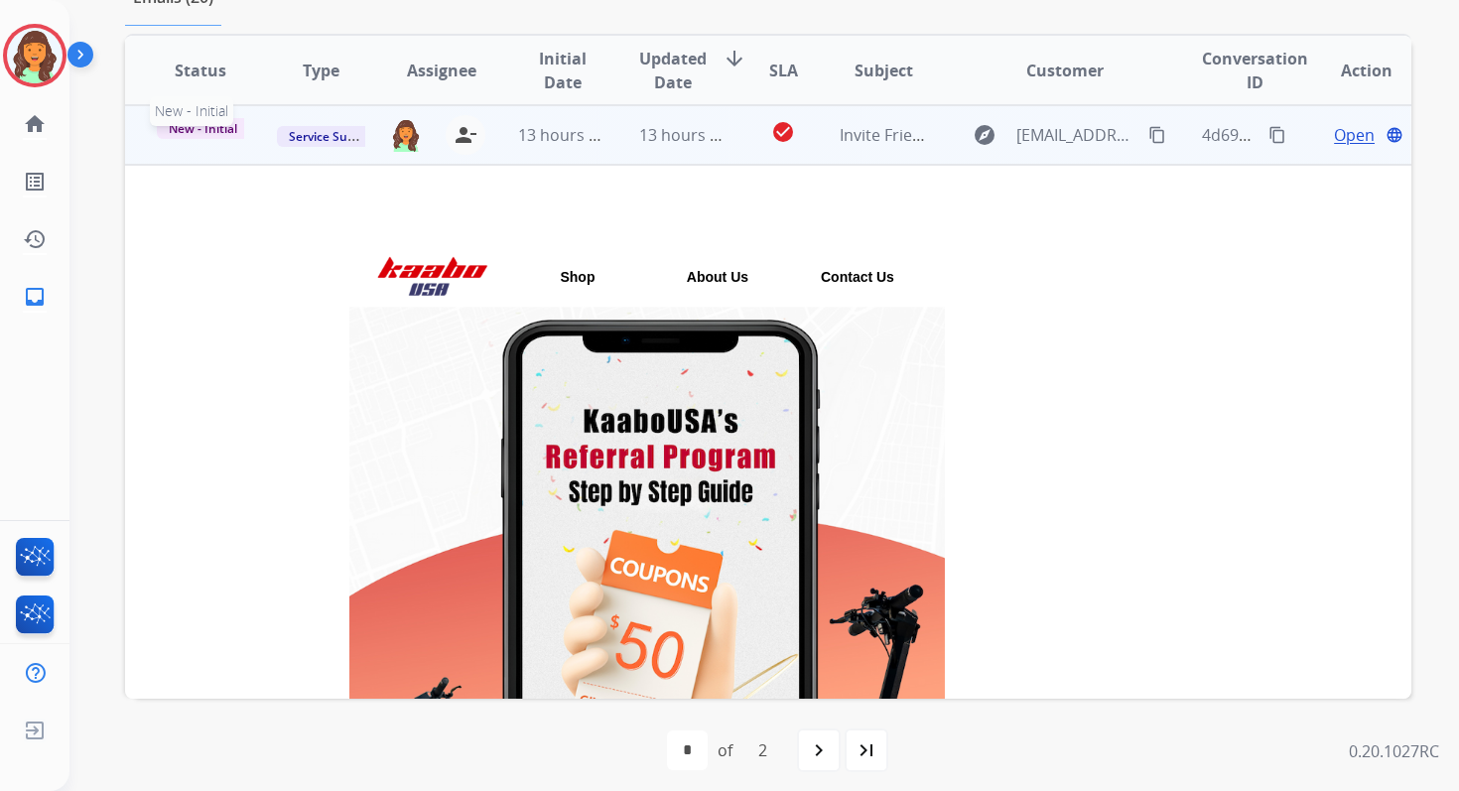 Image resolution: width=1459 pixels, height=791 pixels. What do you see at coordinates (562, 70) in the screenshot?
I see `span: Initial Date` at bounding box center [562, 70].